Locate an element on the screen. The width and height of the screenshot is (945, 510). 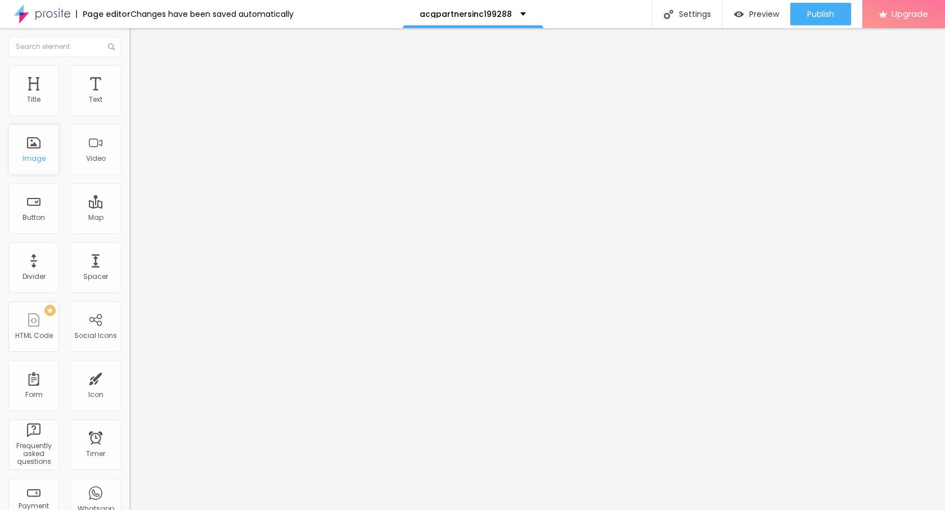
div: Icon is located at coordinates (96, 395).